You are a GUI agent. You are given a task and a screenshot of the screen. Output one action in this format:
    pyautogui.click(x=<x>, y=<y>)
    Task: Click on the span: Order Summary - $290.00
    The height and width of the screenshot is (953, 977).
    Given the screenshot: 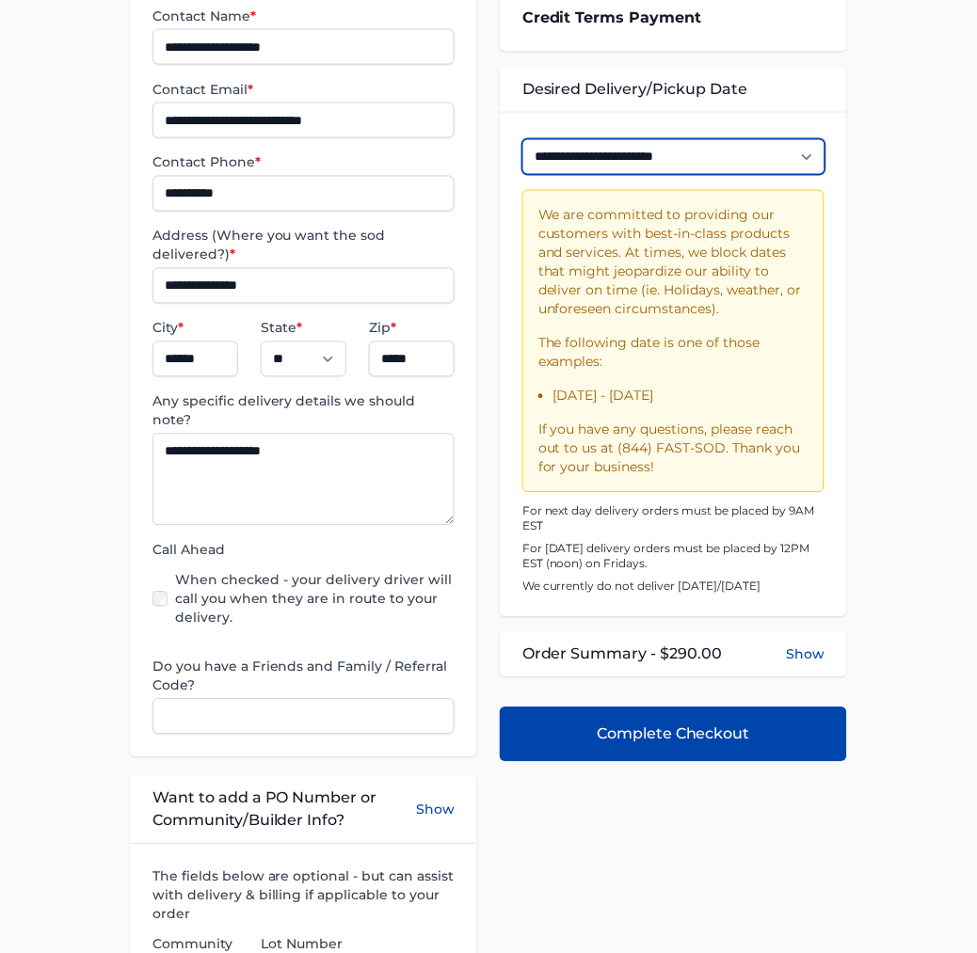 What is the action you would take?
    pyautogui.click(x=622, y=655)
    